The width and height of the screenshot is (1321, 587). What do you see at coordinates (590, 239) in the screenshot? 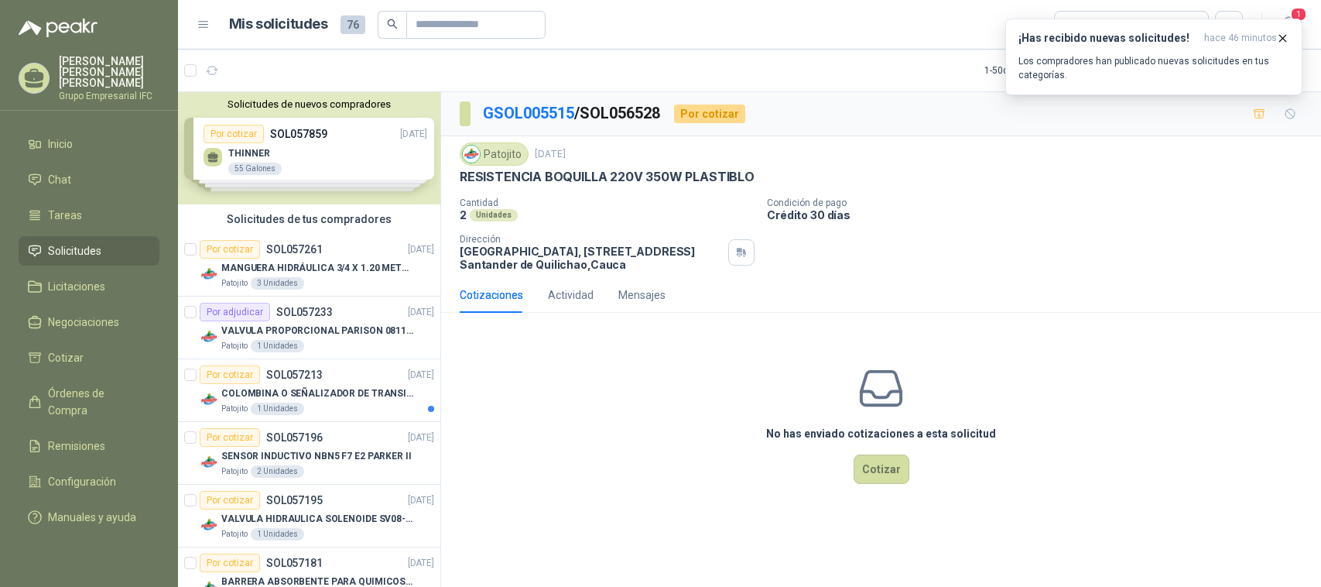
I see `p: Dirección` at bounding box center [590, 239].